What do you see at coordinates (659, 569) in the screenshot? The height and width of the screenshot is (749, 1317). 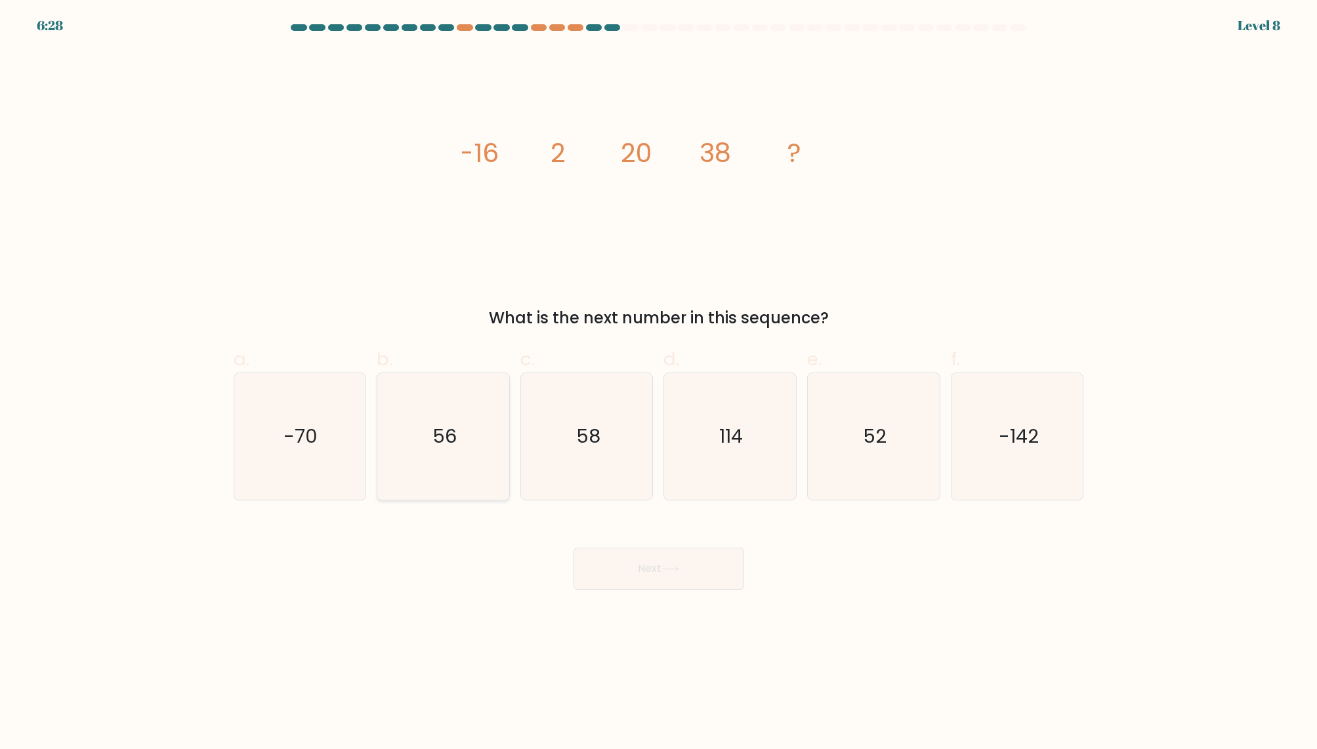 I see `button: Next` at bounding box center [659, 569].